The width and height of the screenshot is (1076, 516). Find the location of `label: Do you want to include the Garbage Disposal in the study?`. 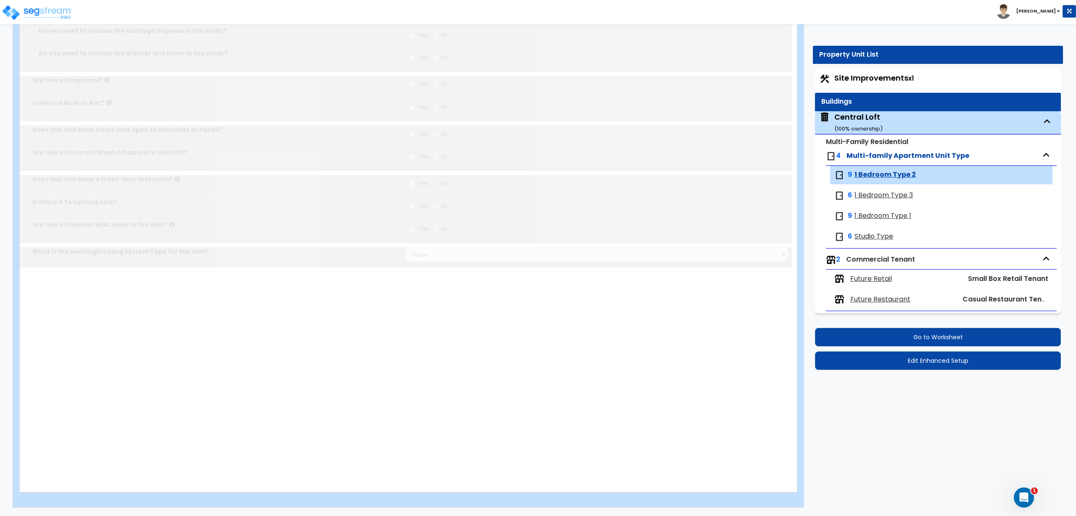

label: Do you want to include the Garbage Disposal in the study? is located at coordinates (219, 31).